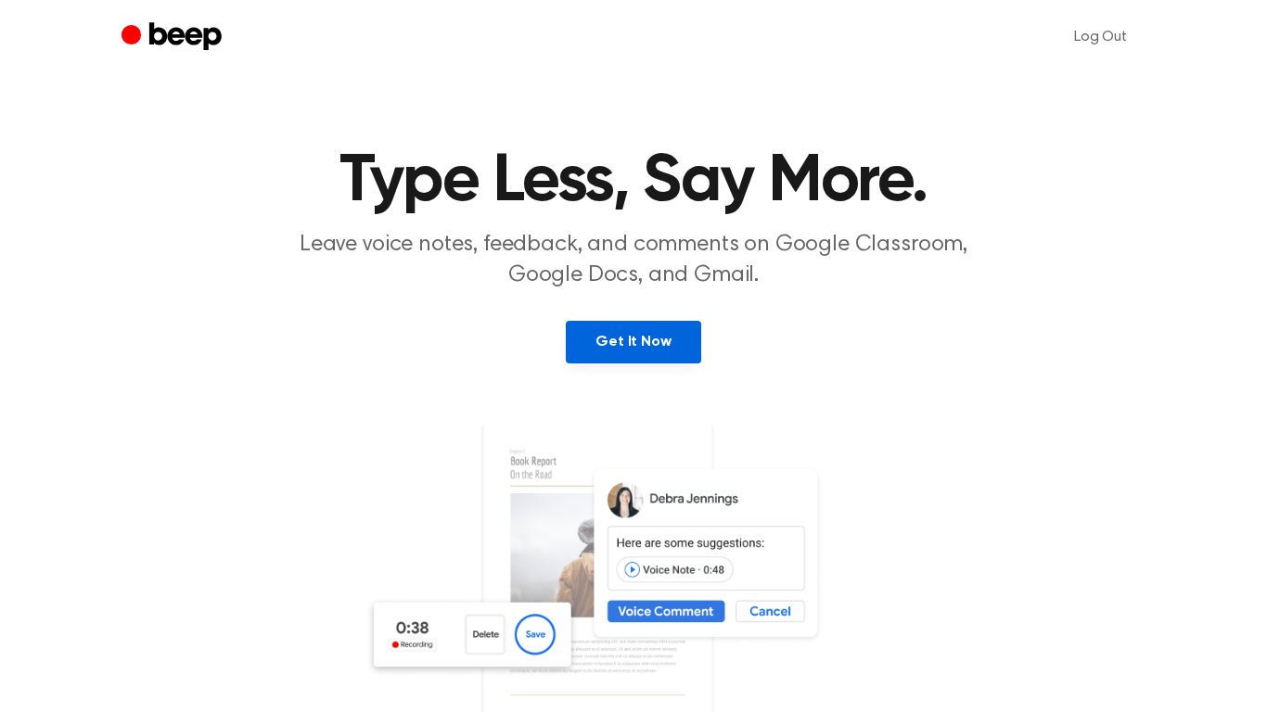  Describe the element at coordinates (634, 182) in the screenshot. I see `h1: Type Less, Say More.` at that location.